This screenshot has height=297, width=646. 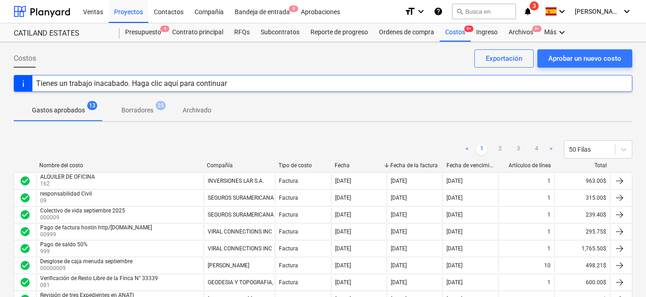 What do you see at coordinates (97, 234) in the screenshot?
I see `p: 00999` at bounding box center [97, 234].